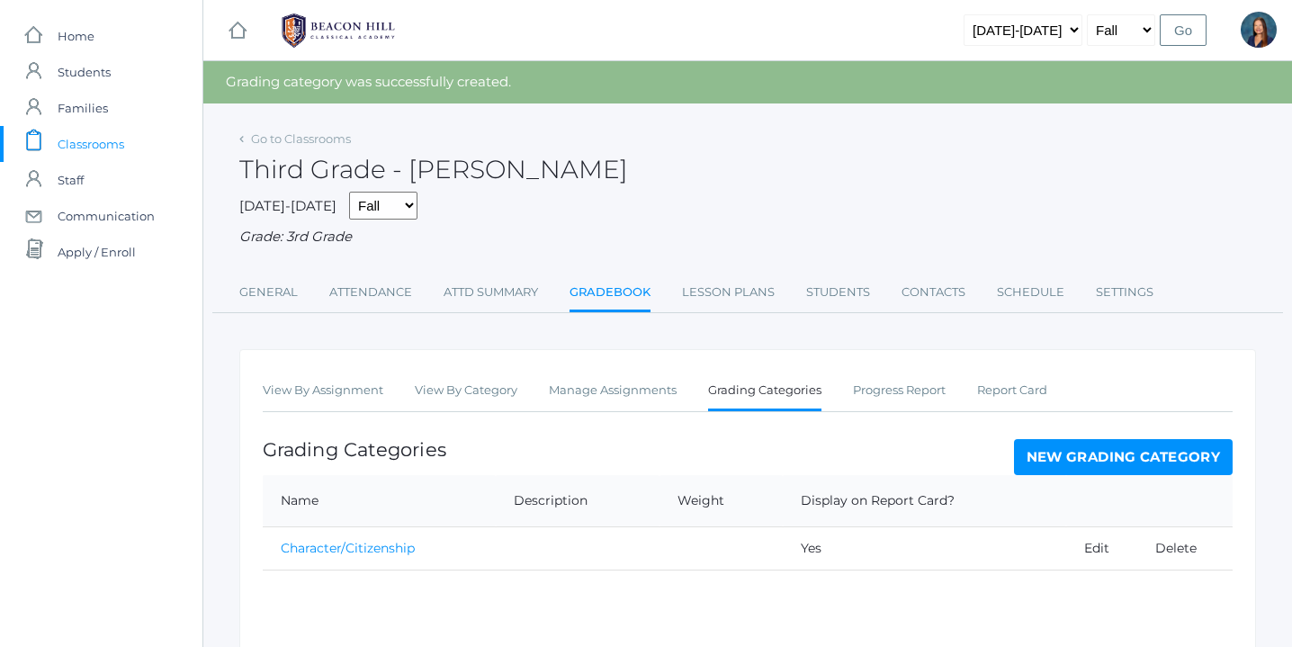 This screenshot has height=647, width=1292. What do you see at coordinates (578, 501) in the screenshot?
I see `th: Description` at bounding box center [578, 501].